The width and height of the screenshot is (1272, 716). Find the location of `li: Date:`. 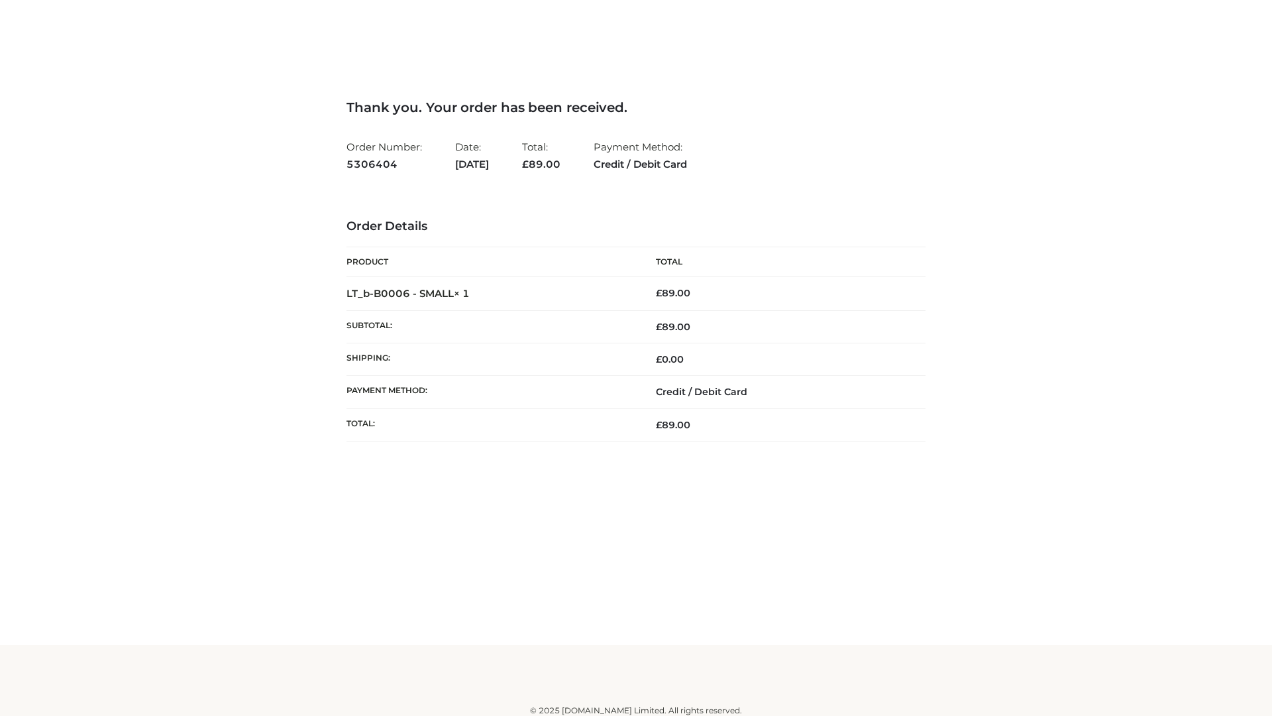

li: Date: is located at coordinates (472, 155).